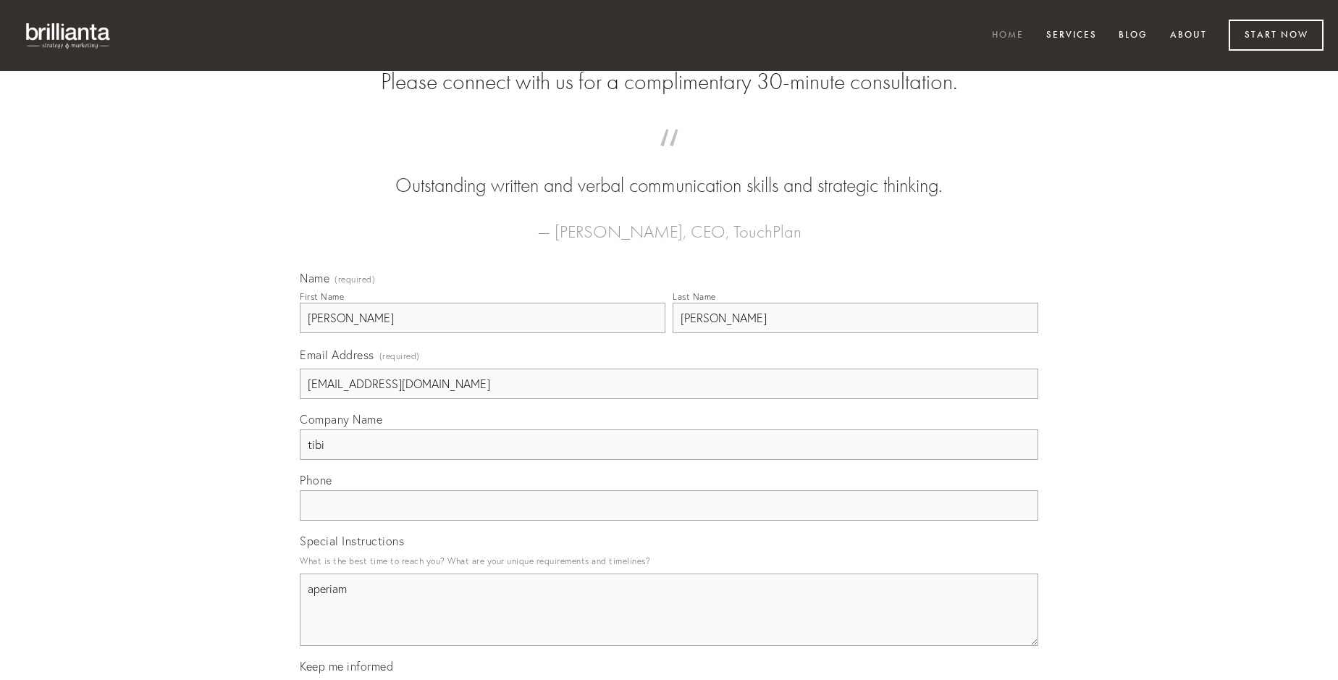 Image resolution: width=1338 pixels, height=680 pixels. Describe the element at coordinates (669, 172) in the screenshot. I see `blockquote: Outstanding written and verbal communication skills and strategic thinking.` at that location.